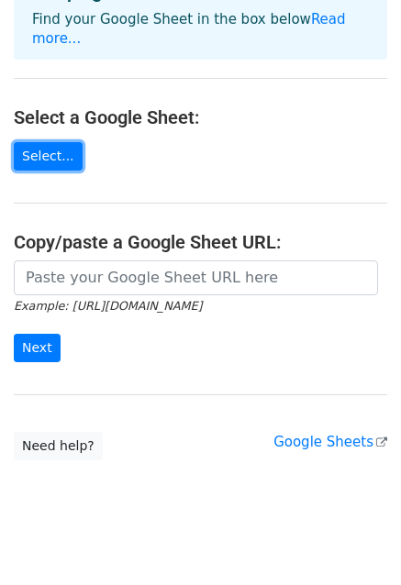 The height and width of the screenshot is (585, 401). Describe the element at coordinates (195, 278) in the screenshot. I see `input: Paste your Google Sheet URL here` at that location.